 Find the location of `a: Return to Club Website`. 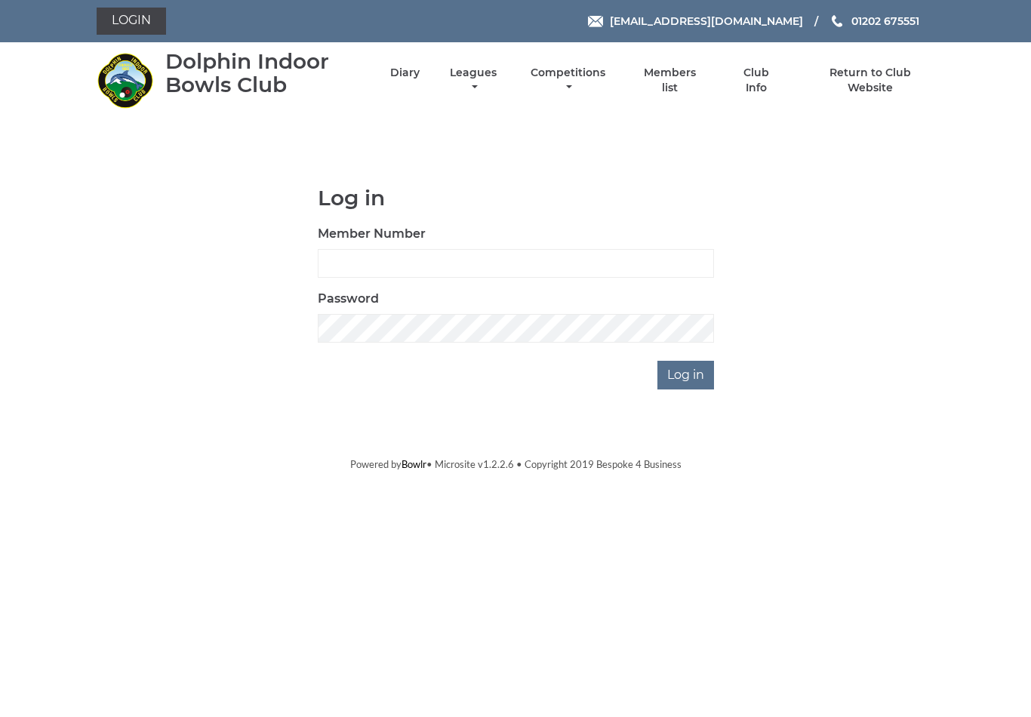

a: Return to Club Website is located at coordinates (870, 80).